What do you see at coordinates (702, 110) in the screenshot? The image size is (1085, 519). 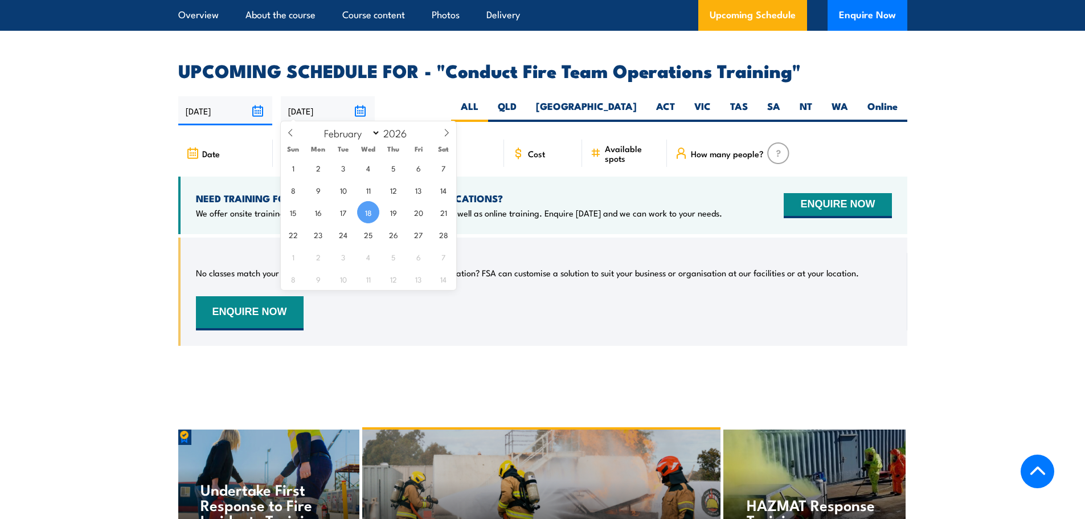 I see `label: VIC` at bounding box center [702, 110].